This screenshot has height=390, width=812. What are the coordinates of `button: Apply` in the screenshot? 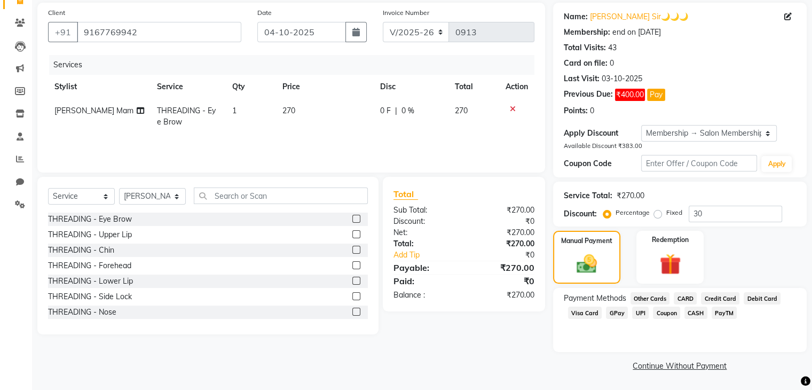 It's located at (776, 164).